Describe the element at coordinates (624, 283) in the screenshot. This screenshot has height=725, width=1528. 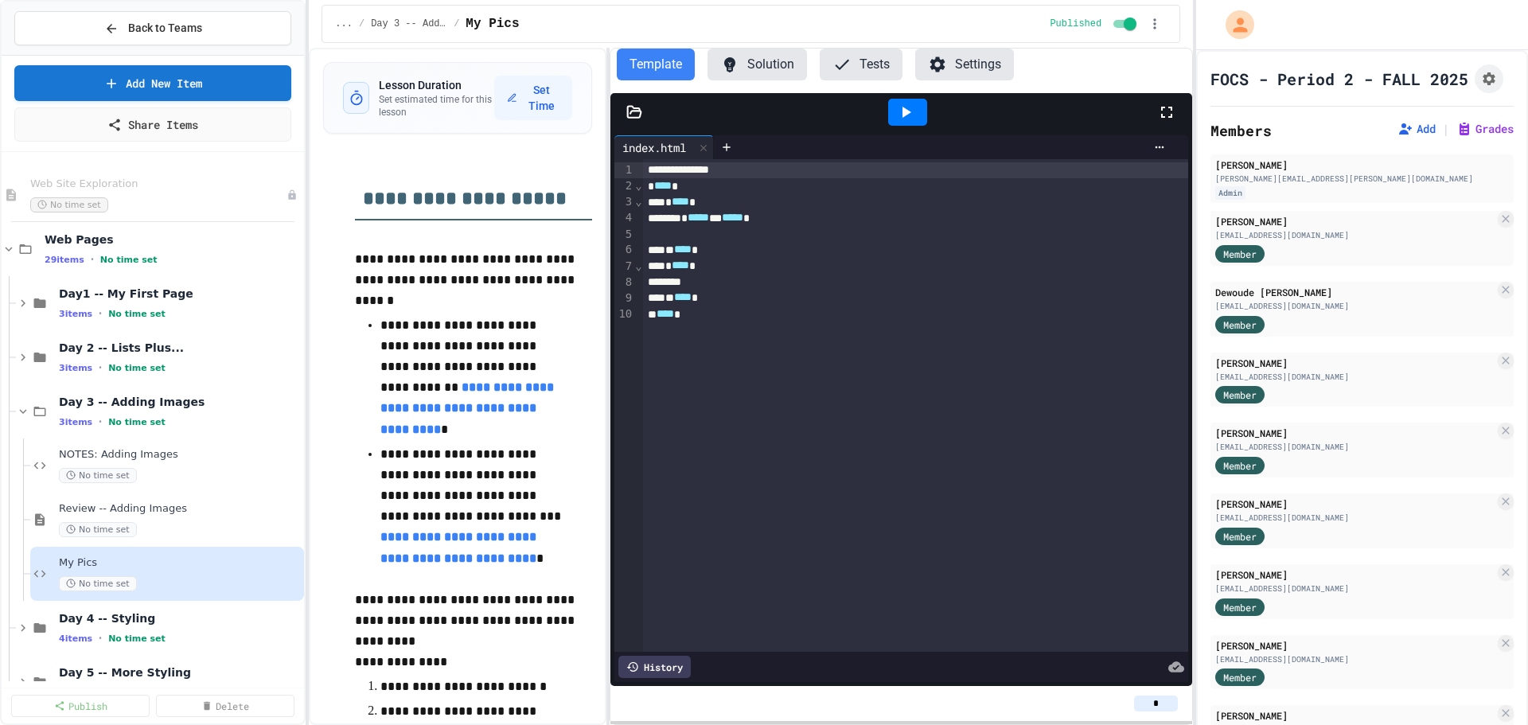
I see `div: 8` at that location.